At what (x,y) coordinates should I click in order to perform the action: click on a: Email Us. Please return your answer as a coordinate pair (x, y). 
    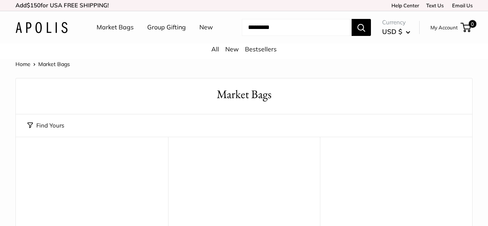
    Looking at the image, I should click on (461, 5).